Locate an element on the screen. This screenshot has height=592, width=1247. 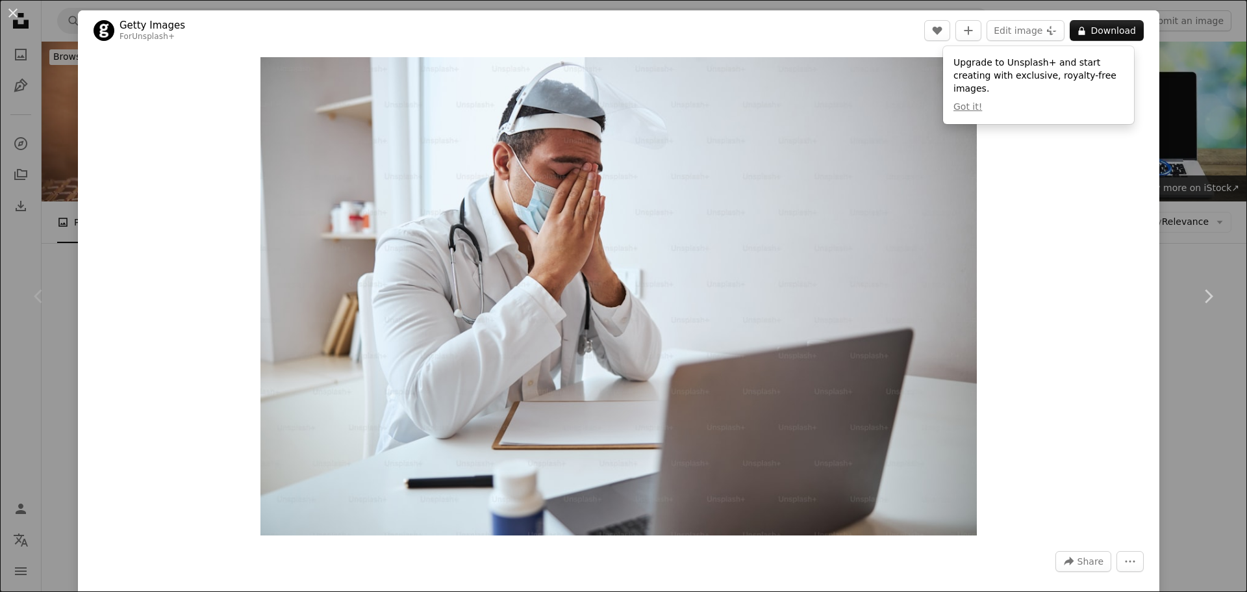
button: Edit image is located at coordinates (1026, 31).